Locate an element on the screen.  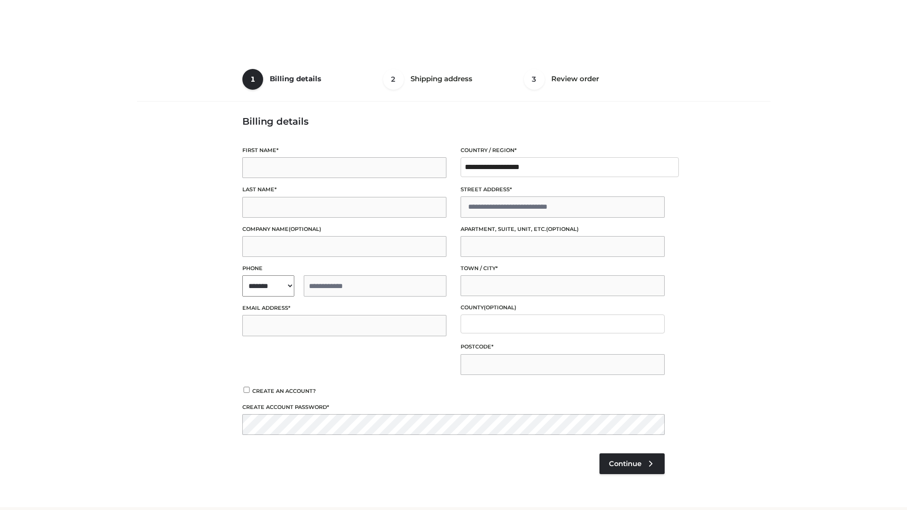
h3: Billing details is located at coordinates (453, 121).